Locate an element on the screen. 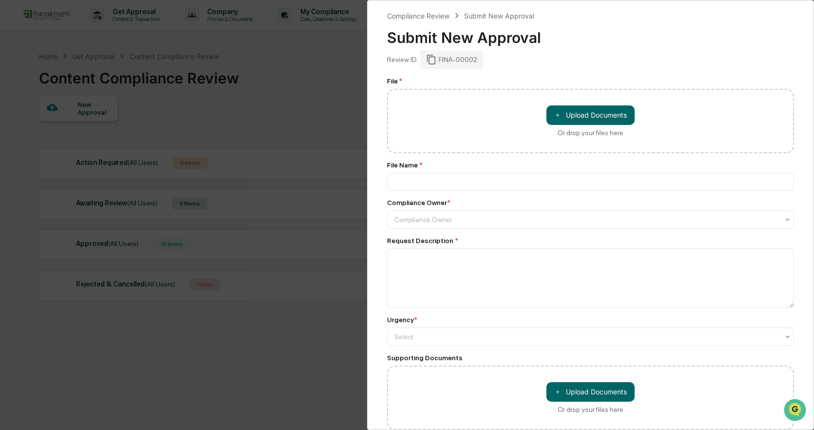 The width and height of the screenshot is (814, 430). span: Preclearance is located at coordinates (41, 128).